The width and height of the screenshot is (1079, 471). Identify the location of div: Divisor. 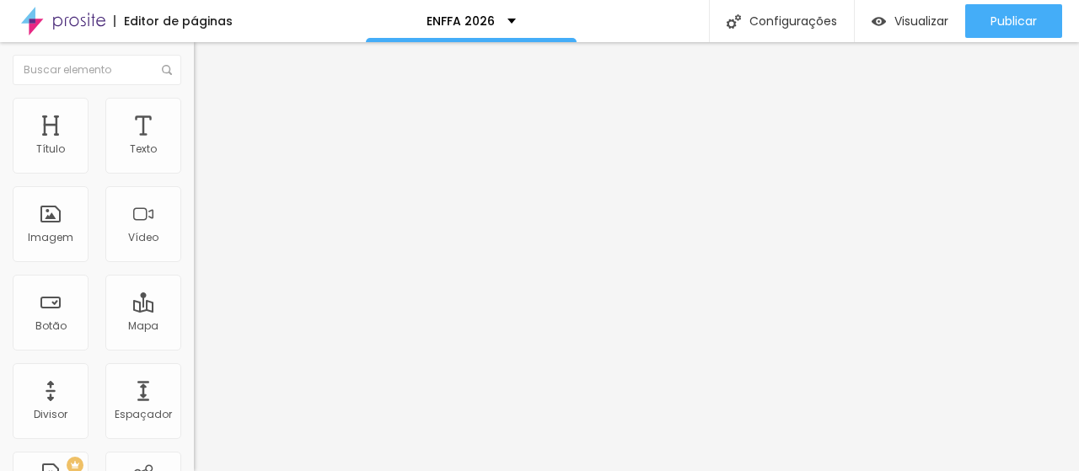
(51, 415).